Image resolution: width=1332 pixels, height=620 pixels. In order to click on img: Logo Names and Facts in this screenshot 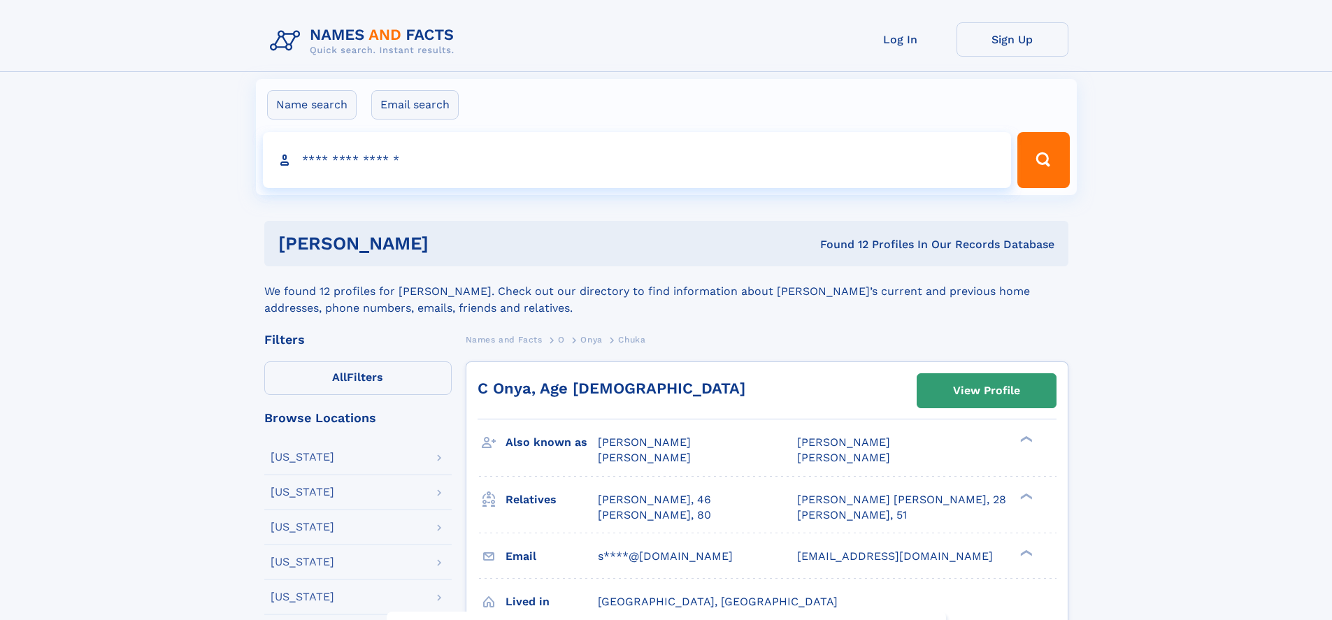, I will do `click(365, 41)`.